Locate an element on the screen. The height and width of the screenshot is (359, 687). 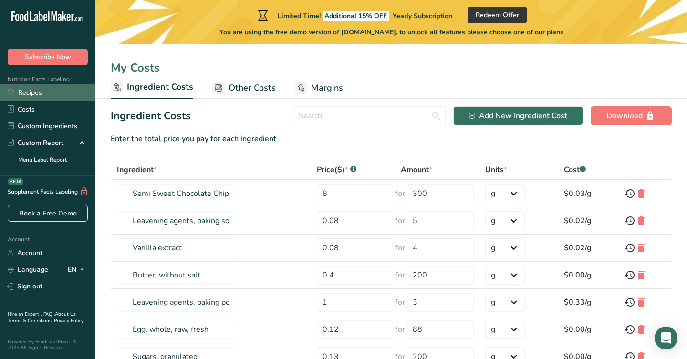
span: Ingredient Costs is located at coordinates (160, 87).